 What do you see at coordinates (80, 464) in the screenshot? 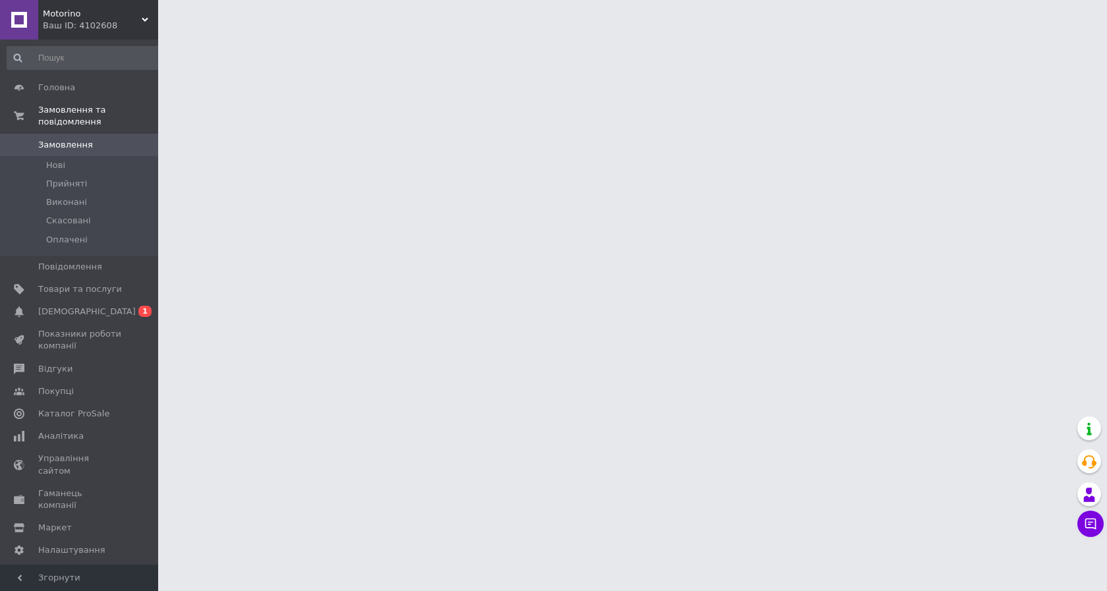
I see `span: Управління сайтом` at bounding box center [80, 464].